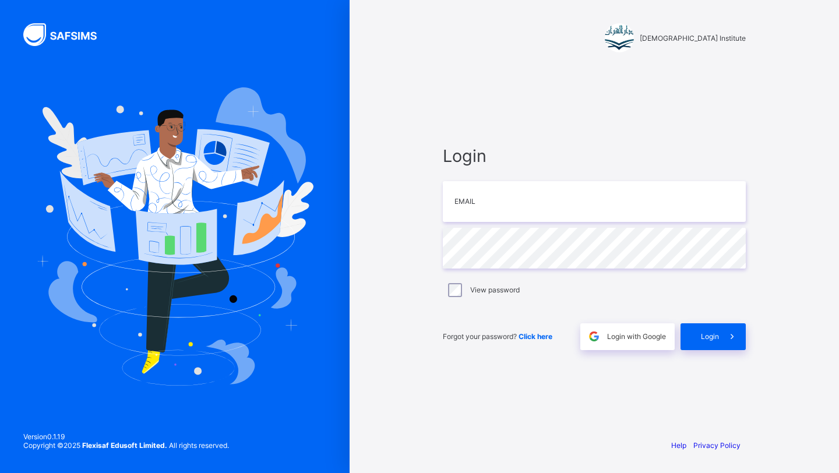 The width and height of the screenshot is (839, 473). I want to click on span: Copyright © 2025 All rights reserved., so click(126, 445).